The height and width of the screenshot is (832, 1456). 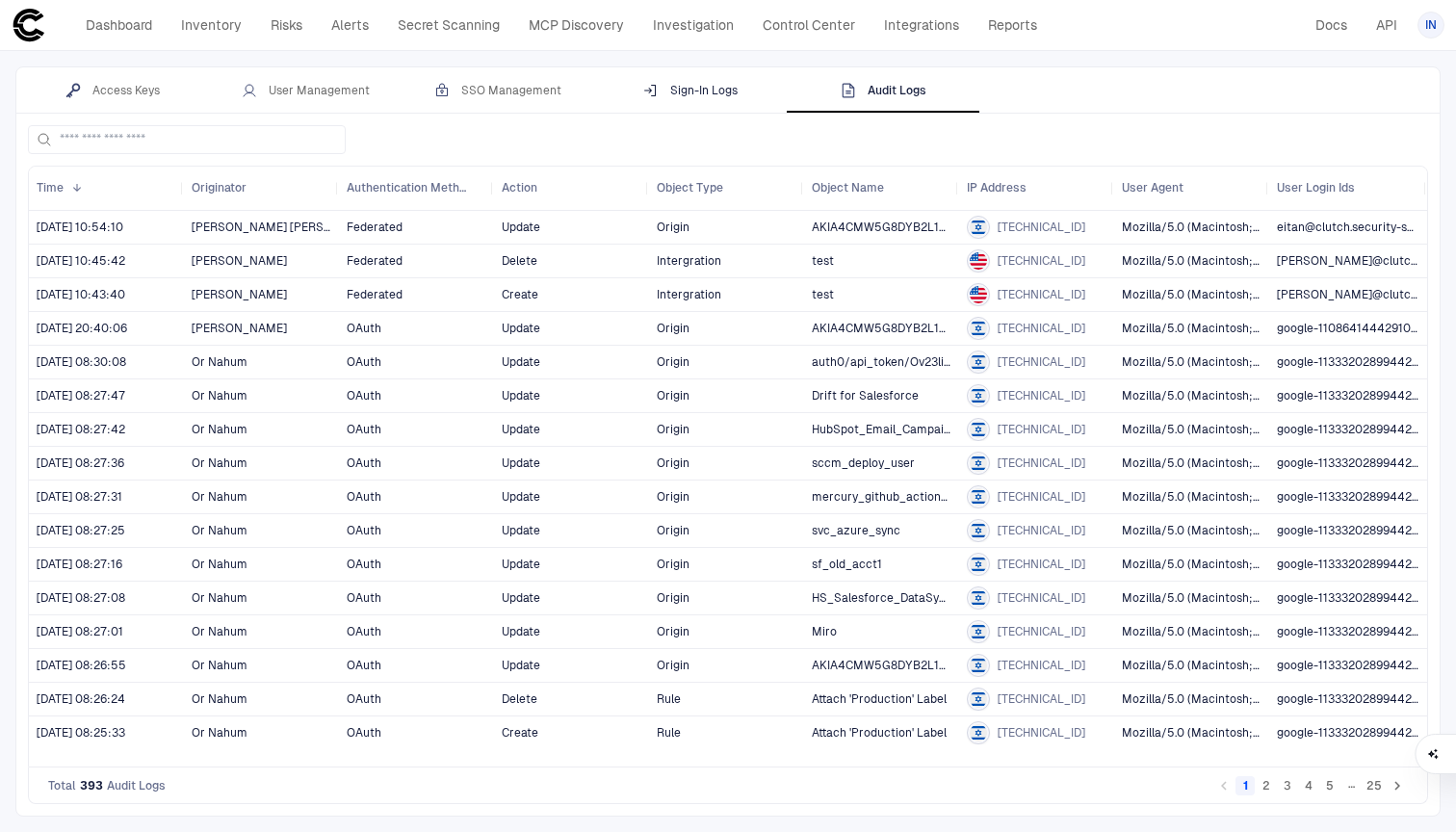 What do you see at coordinates (375, 261) in the screenshot?
I see `span: Federated` at bounding box center [375, 261].